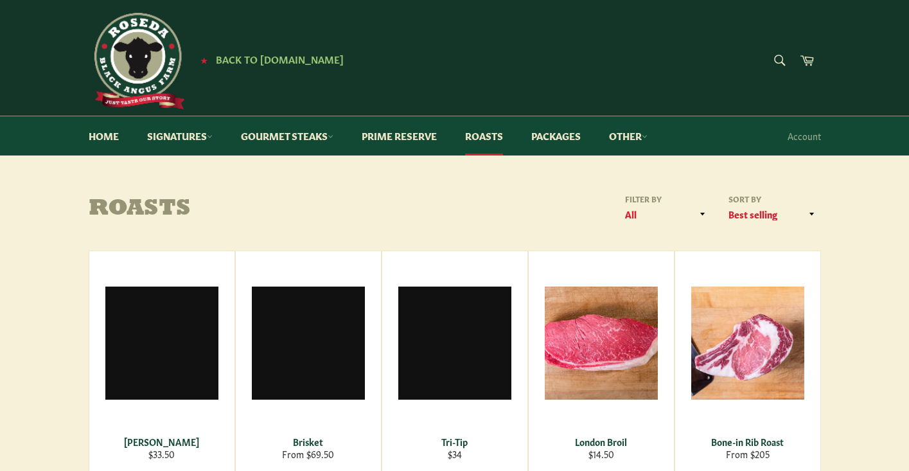 This screenshot has height=471, width=909. Describe the element at coordinates (748, 343) in the screenshot. I see `img: Bone-in Rib Roast` at that location.